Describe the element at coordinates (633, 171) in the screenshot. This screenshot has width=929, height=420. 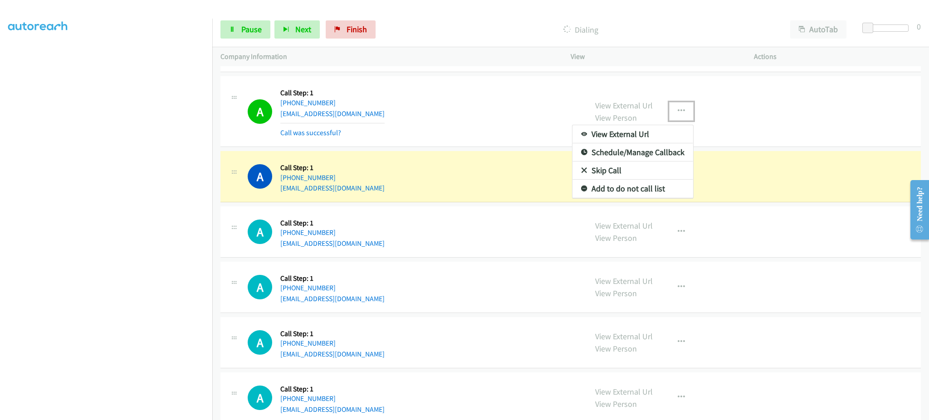
I see `a: Skip Call` at that location.